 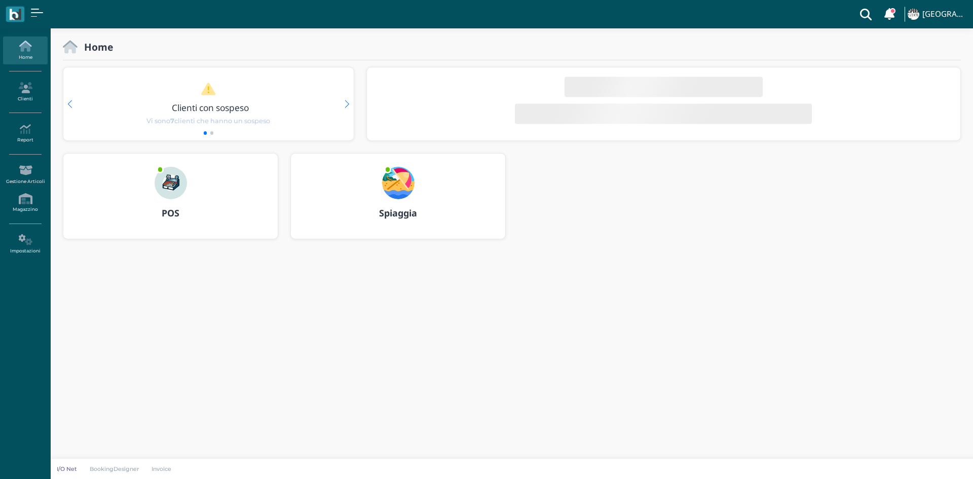 What do you see at coordinates (398, 202) in the screenshot?
I see `a: ... Spiaggia` at bounding box center [398, 202].